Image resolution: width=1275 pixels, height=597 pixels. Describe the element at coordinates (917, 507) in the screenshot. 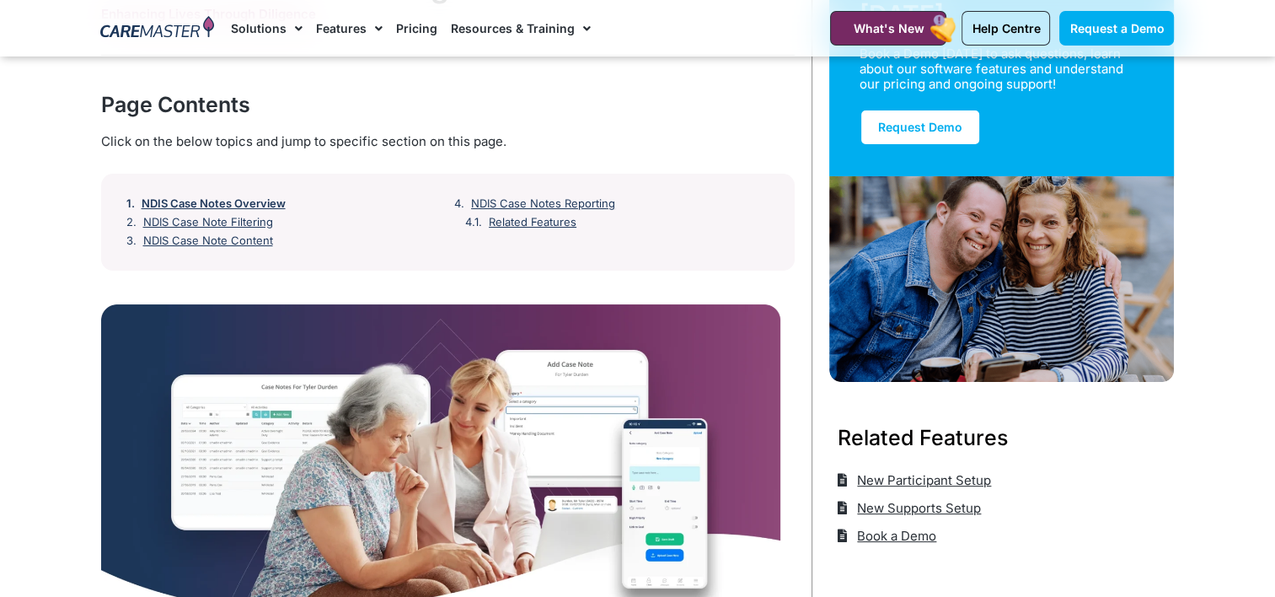

I see `span: New Supports Setup` at that location.